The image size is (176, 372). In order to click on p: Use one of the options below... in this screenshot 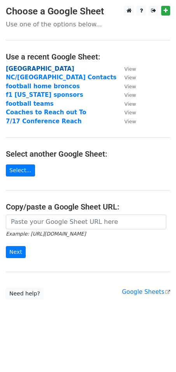, I will do `click(88, 24)`.